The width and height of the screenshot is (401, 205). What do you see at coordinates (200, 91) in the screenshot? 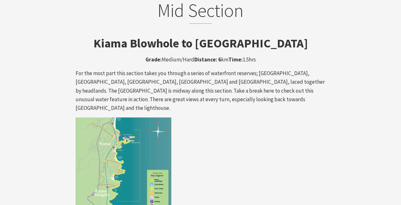
I see `p: For the most part this section takes you through a series of waterfront reserves; [GEOGRAPHIC_DAT...` at bounding box center [200, 91].